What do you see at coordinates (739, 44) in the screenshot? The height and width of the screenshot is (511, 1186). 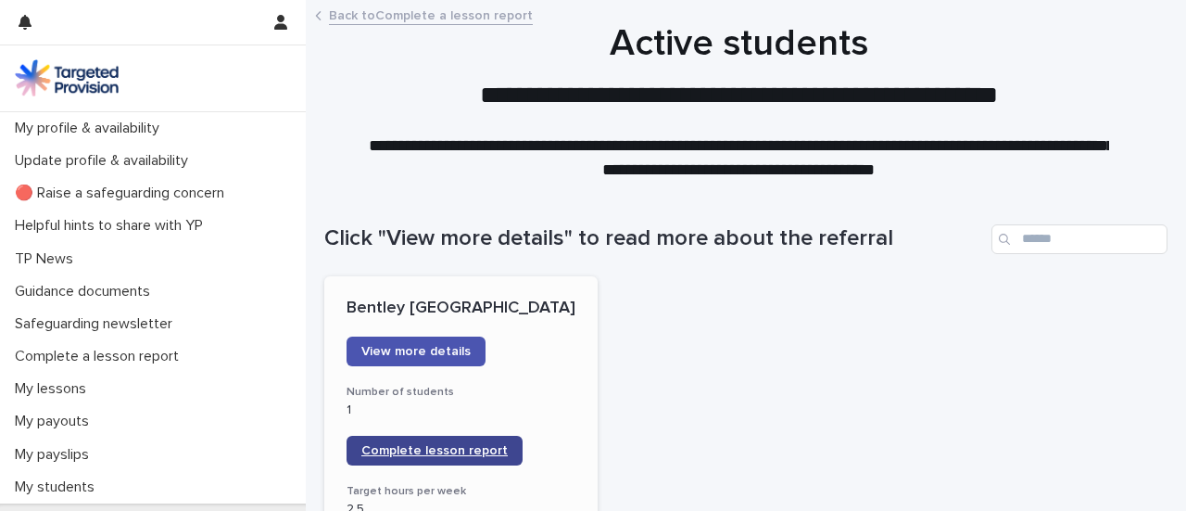 I see `h1: Active students` at bounding box center [739, 44].